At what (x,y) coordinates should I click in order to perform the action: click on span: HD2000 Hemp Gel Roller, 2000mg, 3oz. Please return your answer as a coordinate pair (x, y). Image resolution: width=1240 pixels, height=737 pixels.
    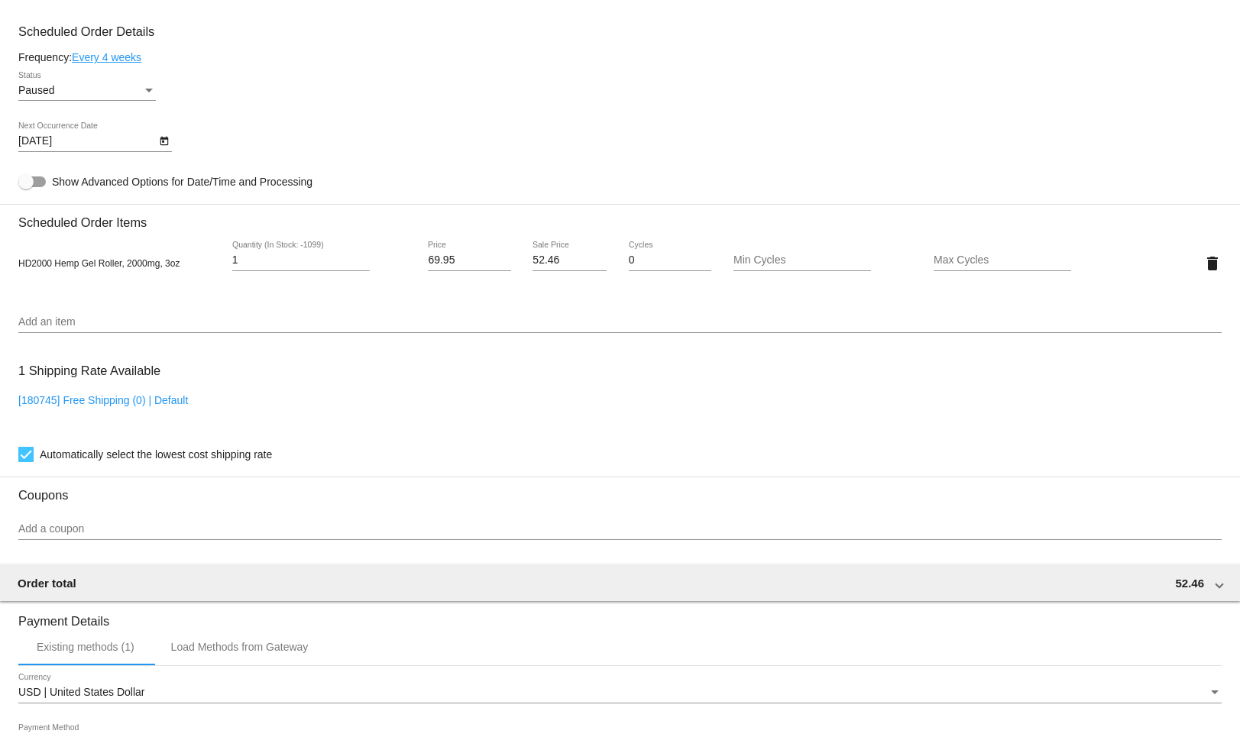
    Looking at the image, I should click on (99, 264).